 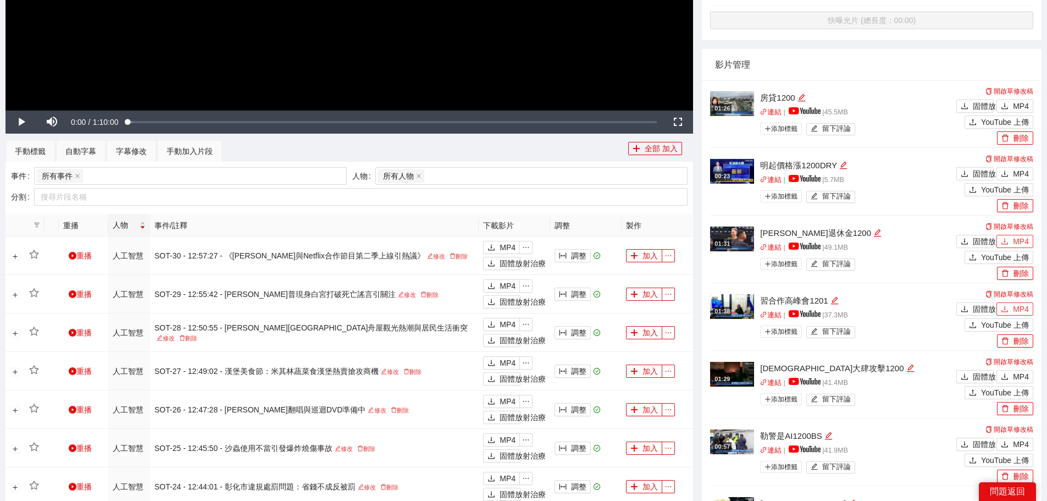 What do you see at coordinates (661, 148) in the screenshot?
I see `font: 全部 加入` at bounding box center [661, 148].